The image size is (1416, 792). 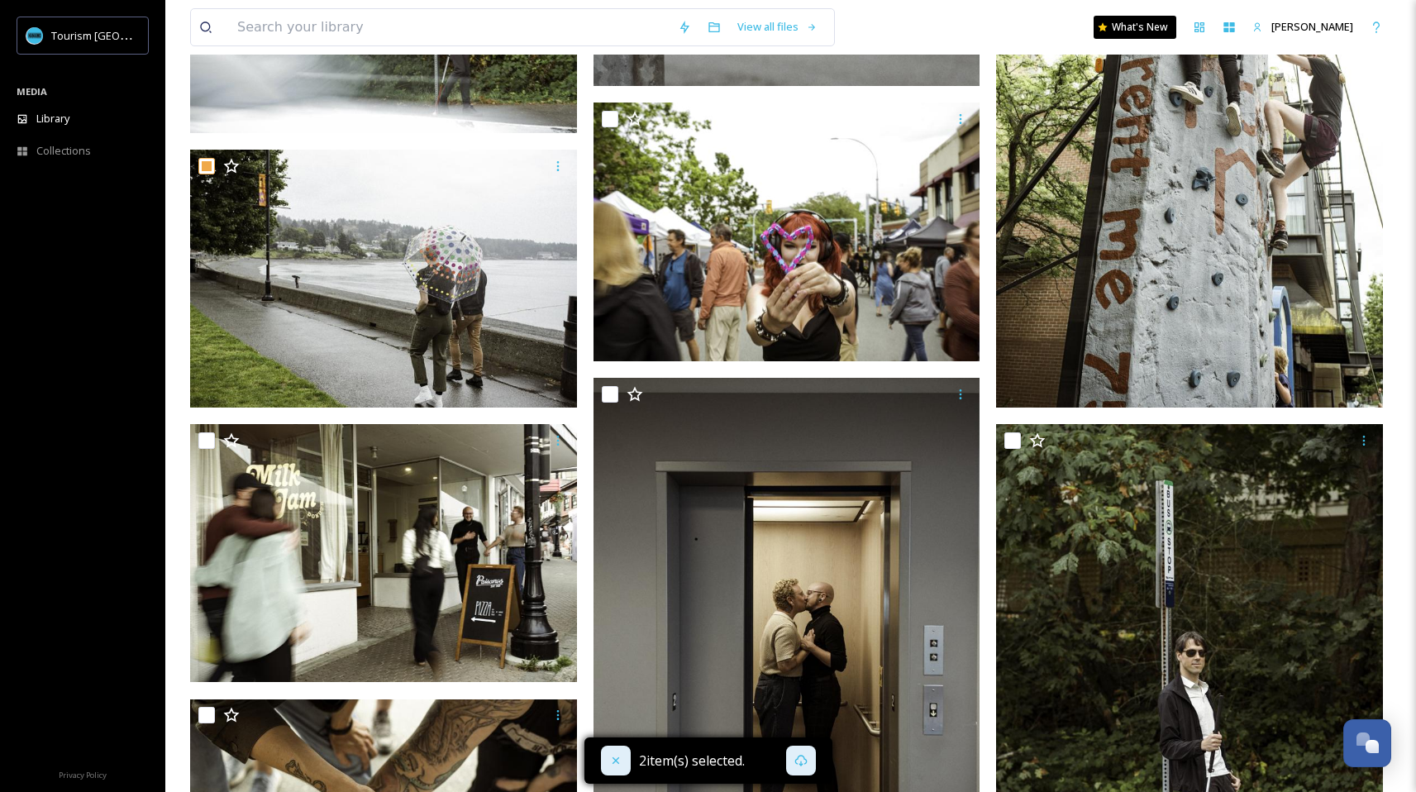 I want to click on img: TN Aug 2024 prt 53.jpg, so click(x=787, y=231).